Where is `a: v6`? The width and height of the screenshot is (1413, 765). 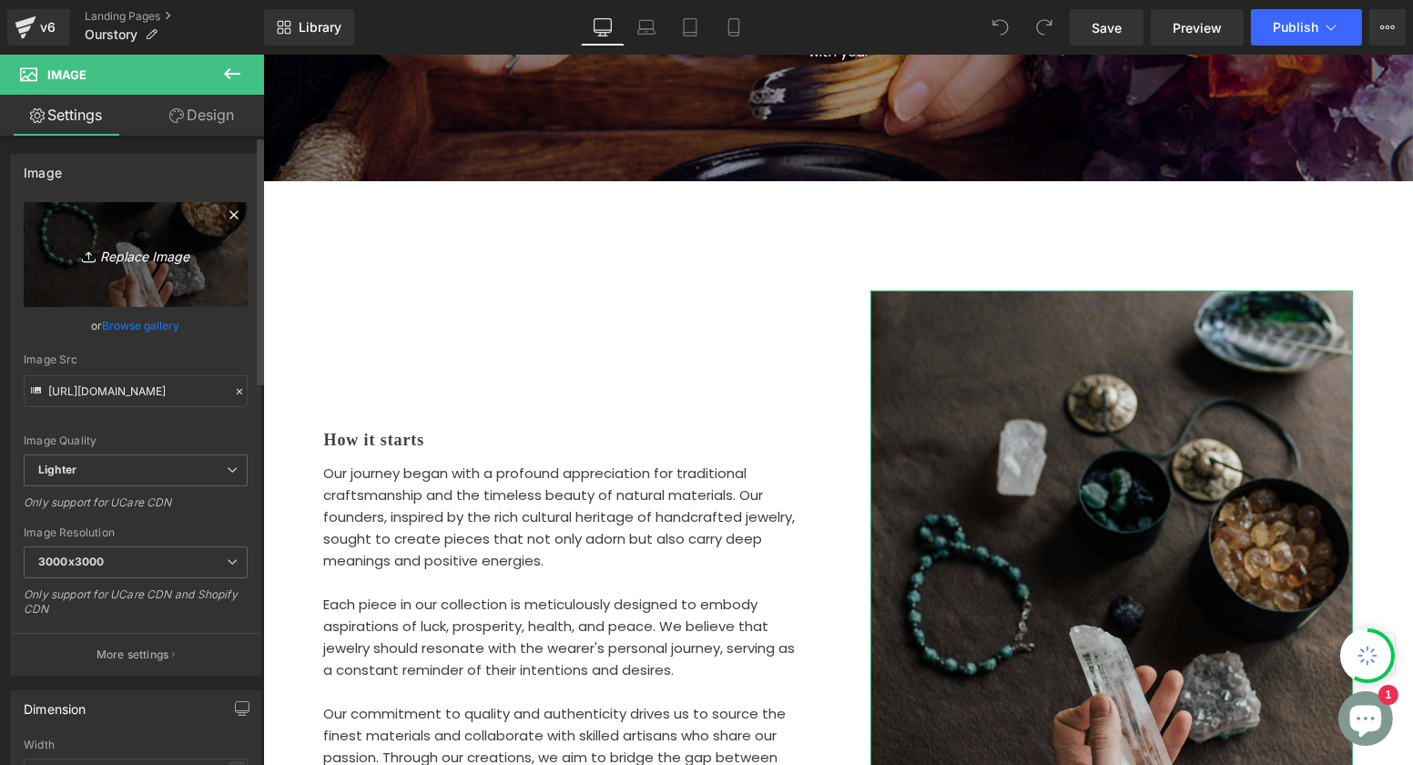 a: v6 is located at coordinates (38, 27).